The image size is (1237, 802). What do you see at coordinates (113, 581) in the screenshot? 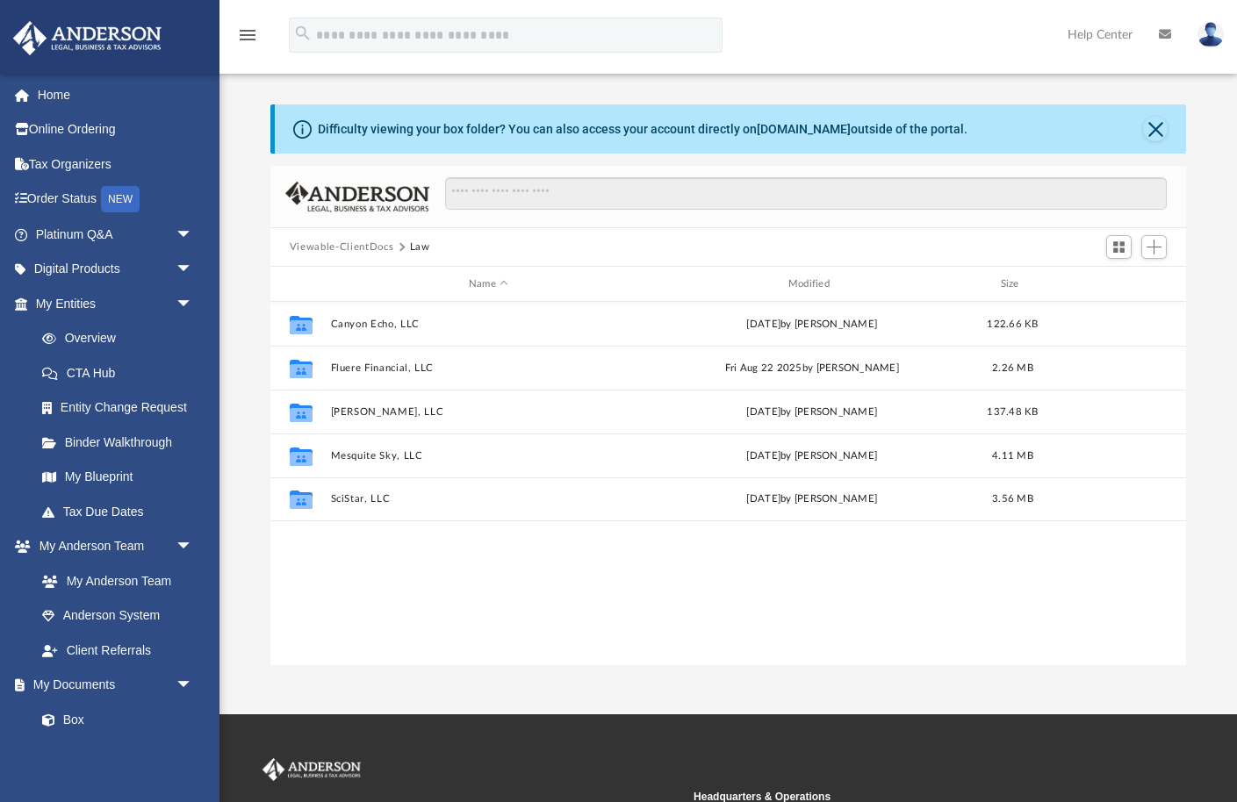
I see `a: My Anderson Team` at bounding box center [113, 581].